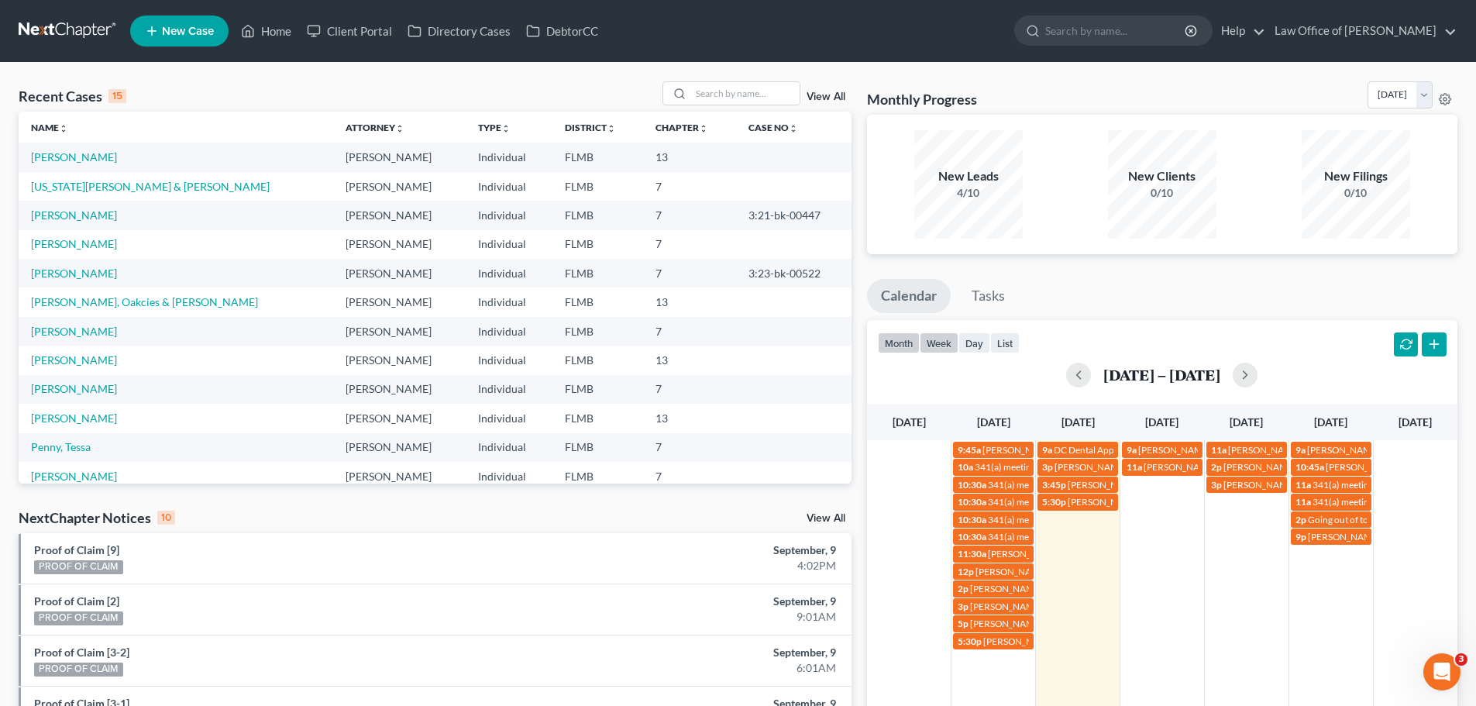  I want to click on h3: Monthly Progress, so click(922, 99).